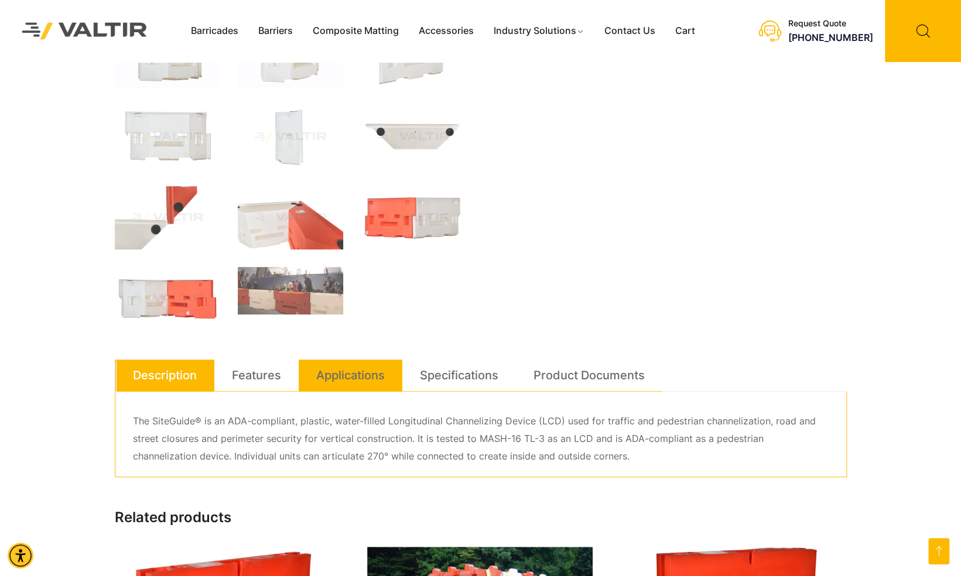  What do you see at coordinates (167, 299) in the screenshot?
I see `img: Two plastic containers, one white and one orange, positioned side by side, featuring various cuto...` at bounding box center [167, 299].